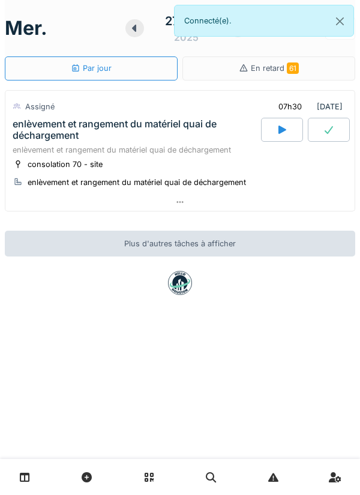  What do you see at coordinates (293, 68) in the screenshot?
I see `span: 61` at bounding box center [293, 68].